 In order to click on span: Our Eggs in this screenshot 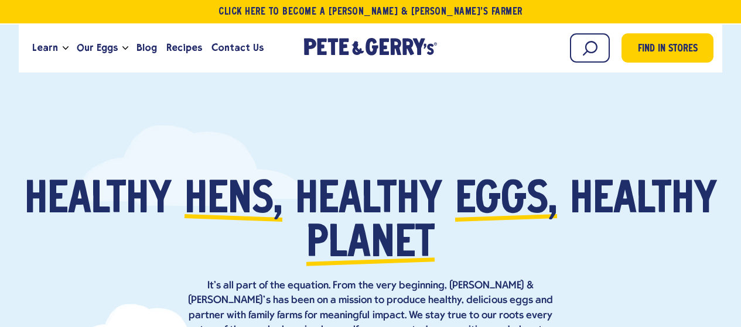, I will do `click(97, 47)`.